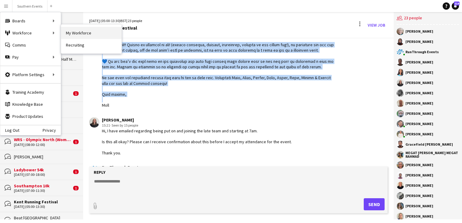  I want to click on div: WRS - Olympic North (Women Only), so click(43, 140).